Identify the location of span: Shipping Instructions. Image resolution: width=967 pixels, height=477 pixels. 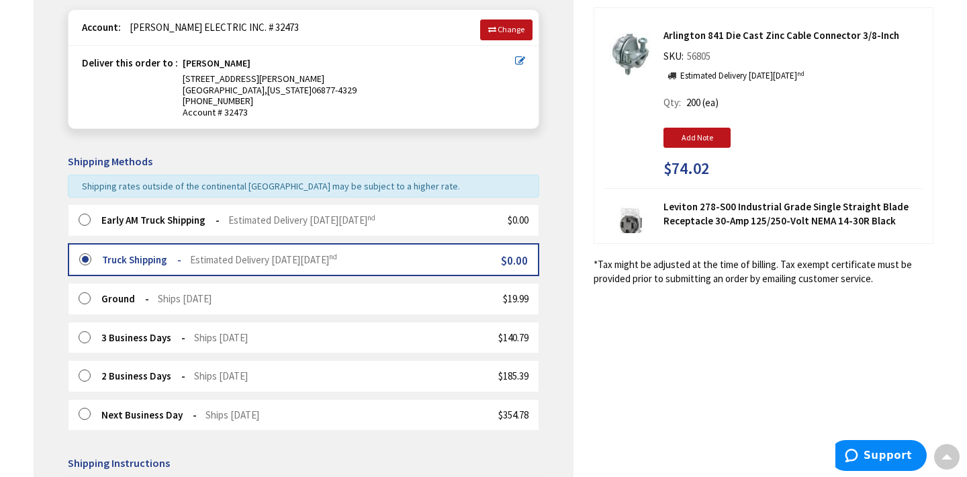
(119, 463).